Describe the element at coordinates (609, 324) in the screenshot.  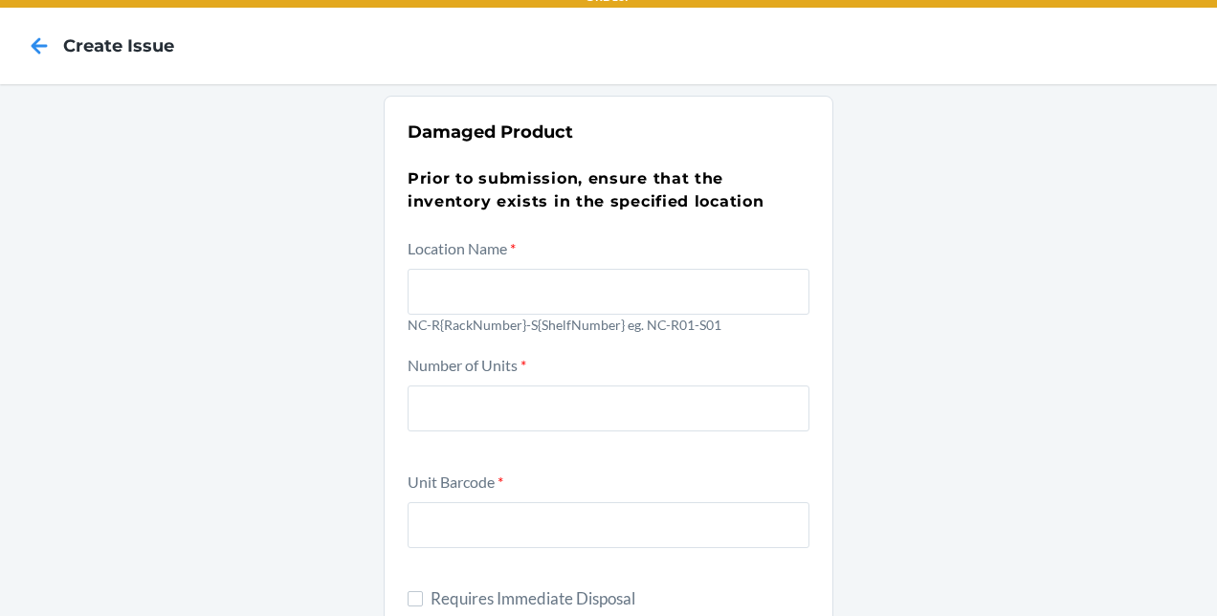
I see `p: NC-R{RackNumber}-S{ShelfNumber} eg. NC-R01-S01` at that location.